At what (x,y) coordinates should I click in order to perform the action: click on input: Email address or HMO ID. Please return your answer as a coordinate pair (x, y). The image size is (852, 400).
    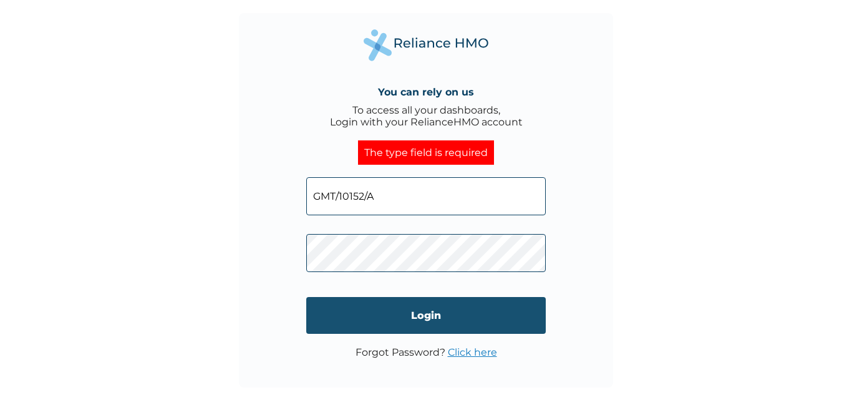
    Looking at the image, I should click on (426, 196).